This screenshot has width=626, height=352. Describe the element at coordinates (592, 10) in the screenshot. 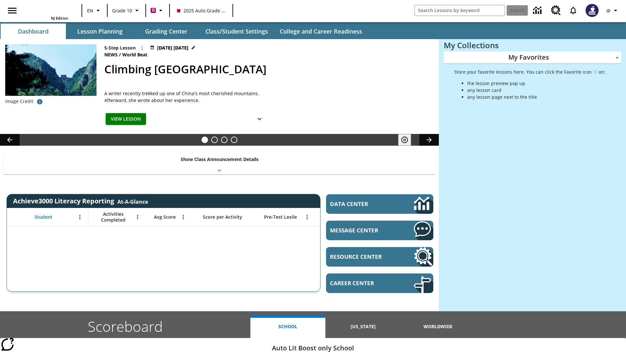

I see `button: Select a new avatar` at that location.